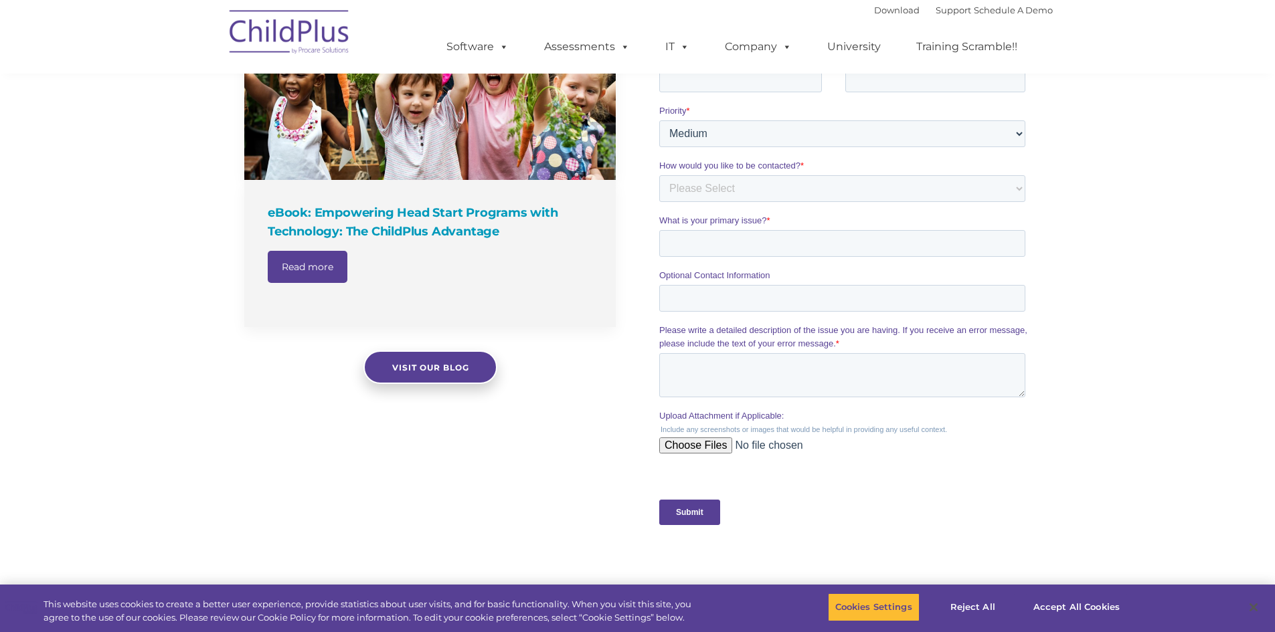 Image resolution: width=1275 pixels, height=632 pixels. Describe the element at coordinates (854, 47) in the screenshot. I see `a: University` at that location.